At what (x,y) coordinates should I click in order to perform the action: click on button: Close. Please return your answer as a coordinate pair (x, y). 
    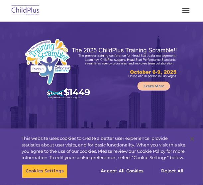
    Looking at the image, I should click on (192, 139).